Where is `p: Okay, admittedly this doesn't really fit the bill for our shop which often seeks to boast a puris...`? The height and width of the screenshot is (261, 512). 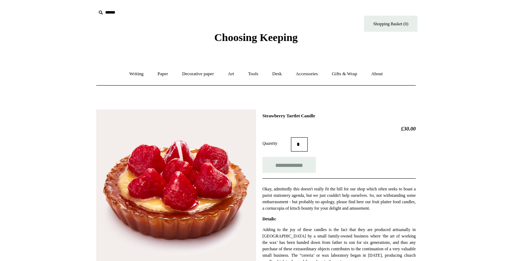 p: Okay, admittedly this doesn't really fit the bill for our shop which often seeks to boast a puris... is located at coordinates (339, 199).